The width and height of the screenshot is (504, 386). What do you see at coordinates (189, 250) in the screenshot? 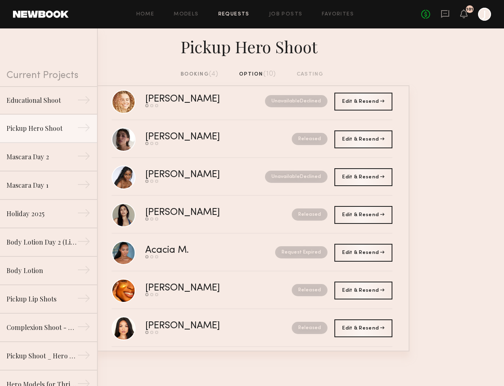
I see `div: Acacia M.` at bounding box center [189, 250].